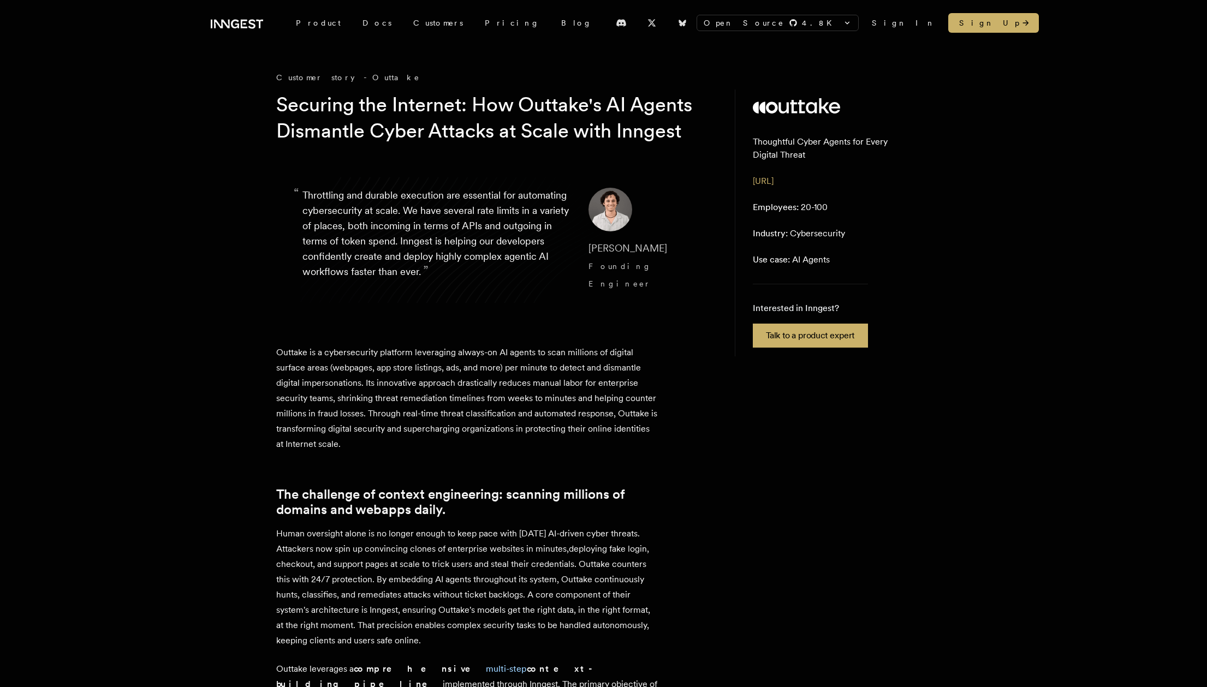 This screenshot has width=1207, height=687. I want to click on img: Image of Diego Escobedo, so click(610, 210).